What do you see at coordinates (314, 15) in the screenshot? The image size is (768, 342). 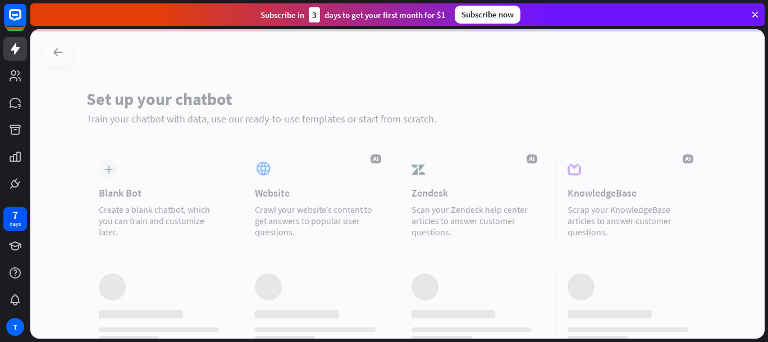 I see `div: 3` at bounding box center [314, 15].